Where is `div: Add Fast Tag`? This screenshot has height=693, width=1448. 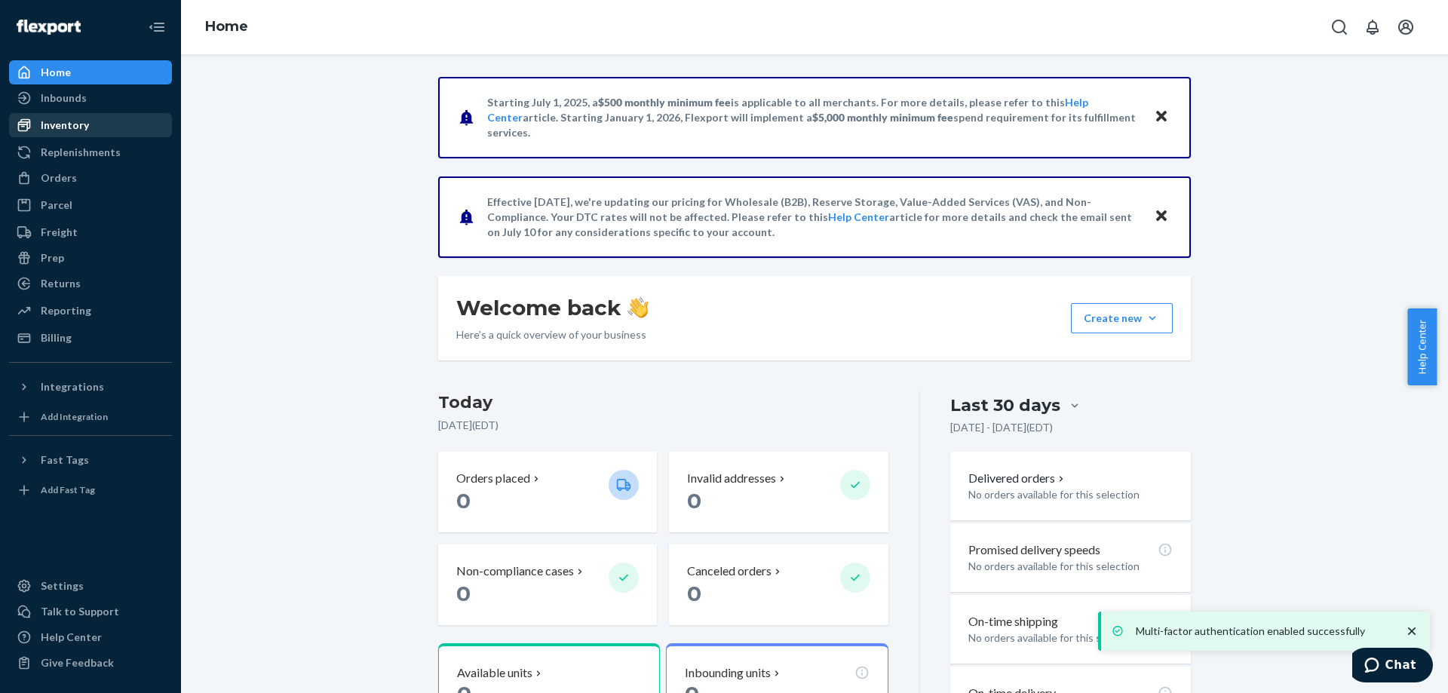
div: Add Fast Tag is located at coordinates (68, 490).